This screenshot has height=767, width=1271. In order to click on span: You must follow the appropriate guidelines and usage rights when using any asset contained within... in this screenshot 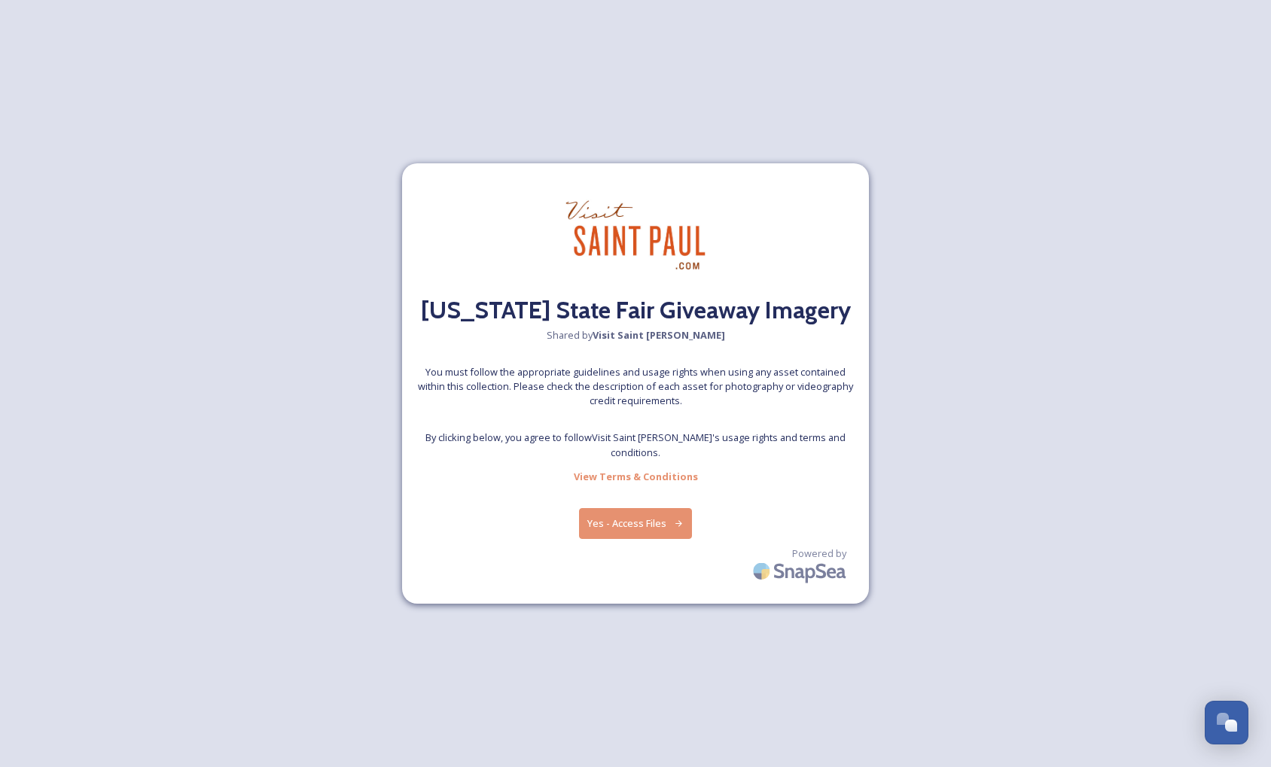, I will do `click(636, 387)`.